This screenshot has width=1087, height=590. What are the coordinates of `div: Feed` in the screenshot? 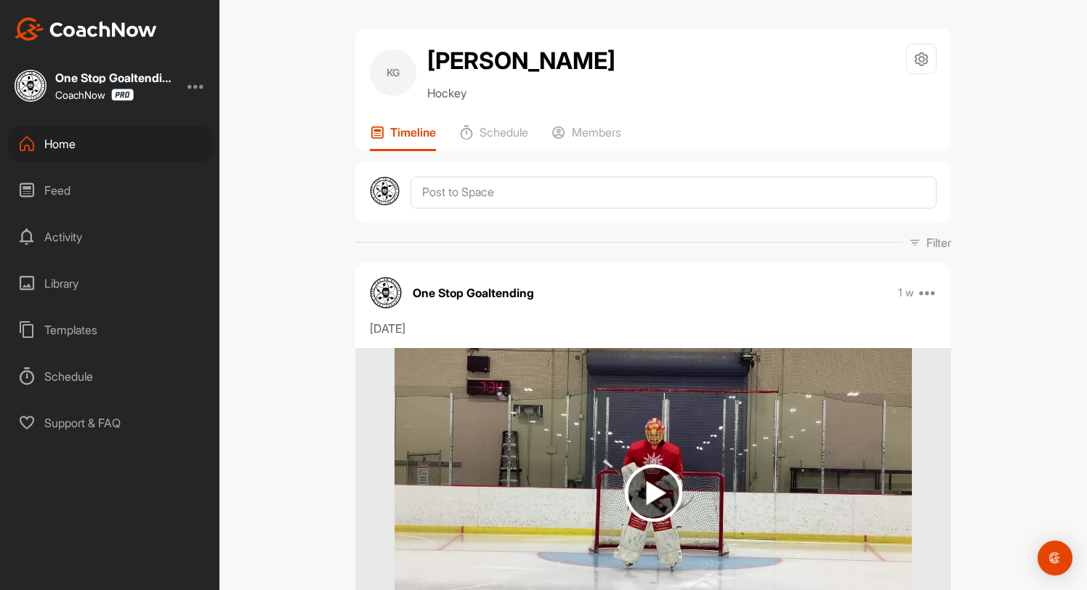 It's located at (110, 190).